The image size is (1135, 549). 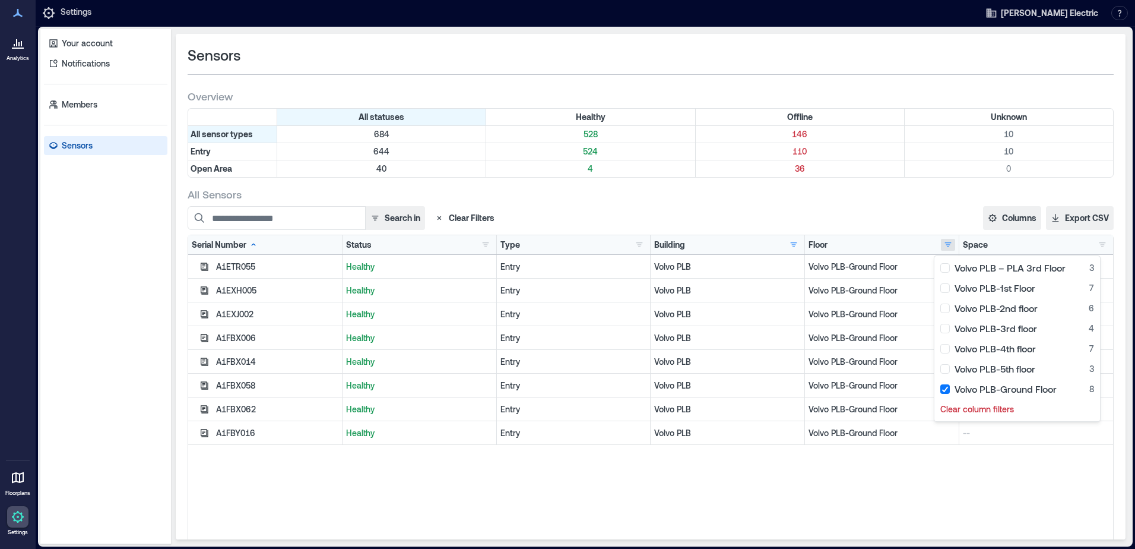 I want to click on div: A1FBX062, so click(x=277, y=409).